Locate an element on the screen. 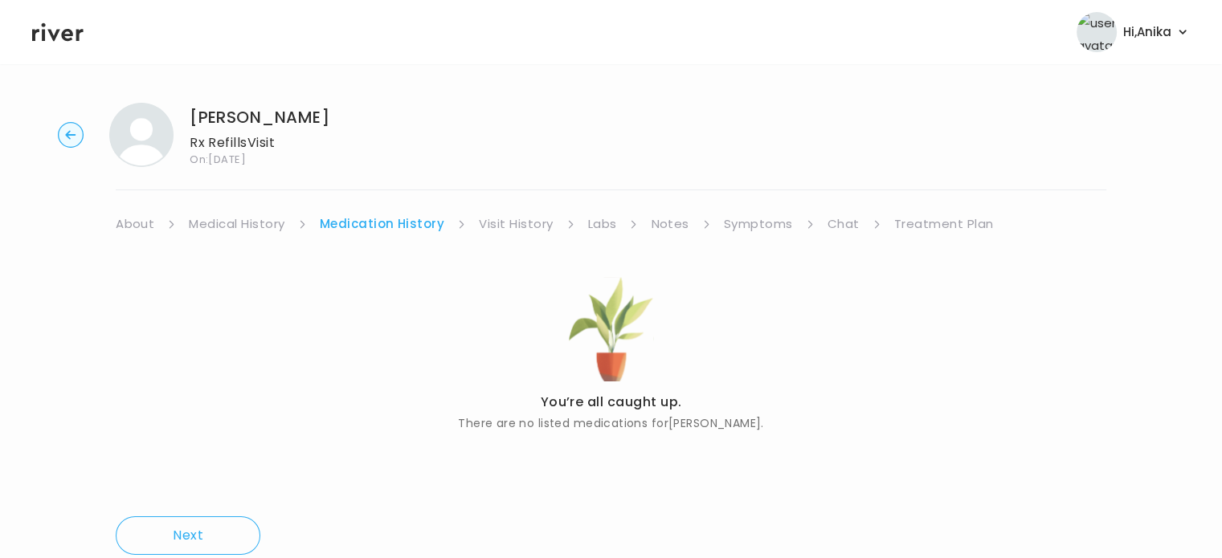 The image size is (1222, 558). a: Medical History is located at coordinates (236, 224).